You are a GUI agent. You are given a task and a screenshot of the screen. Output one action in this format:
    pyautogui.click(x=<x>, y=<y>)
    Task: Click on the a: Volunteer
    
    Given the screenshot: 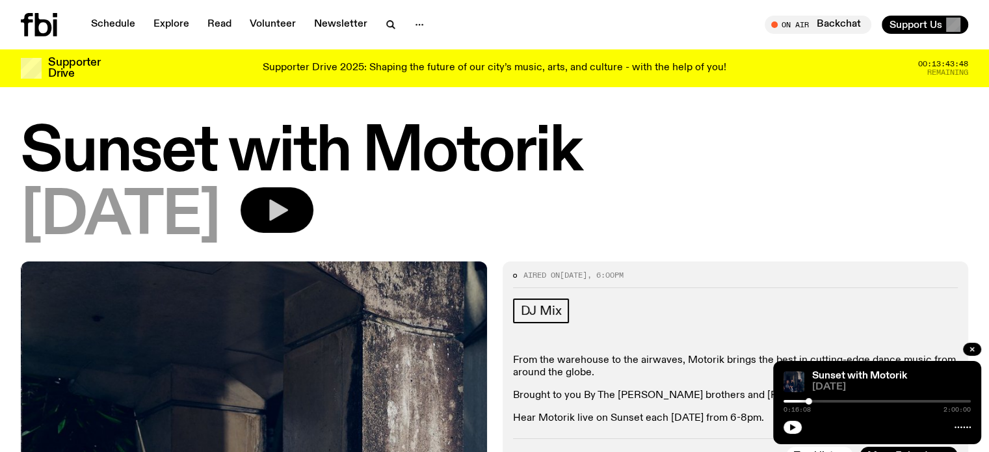 What is the action you would take?
    pyautogui.click(x=273, y=25)
    